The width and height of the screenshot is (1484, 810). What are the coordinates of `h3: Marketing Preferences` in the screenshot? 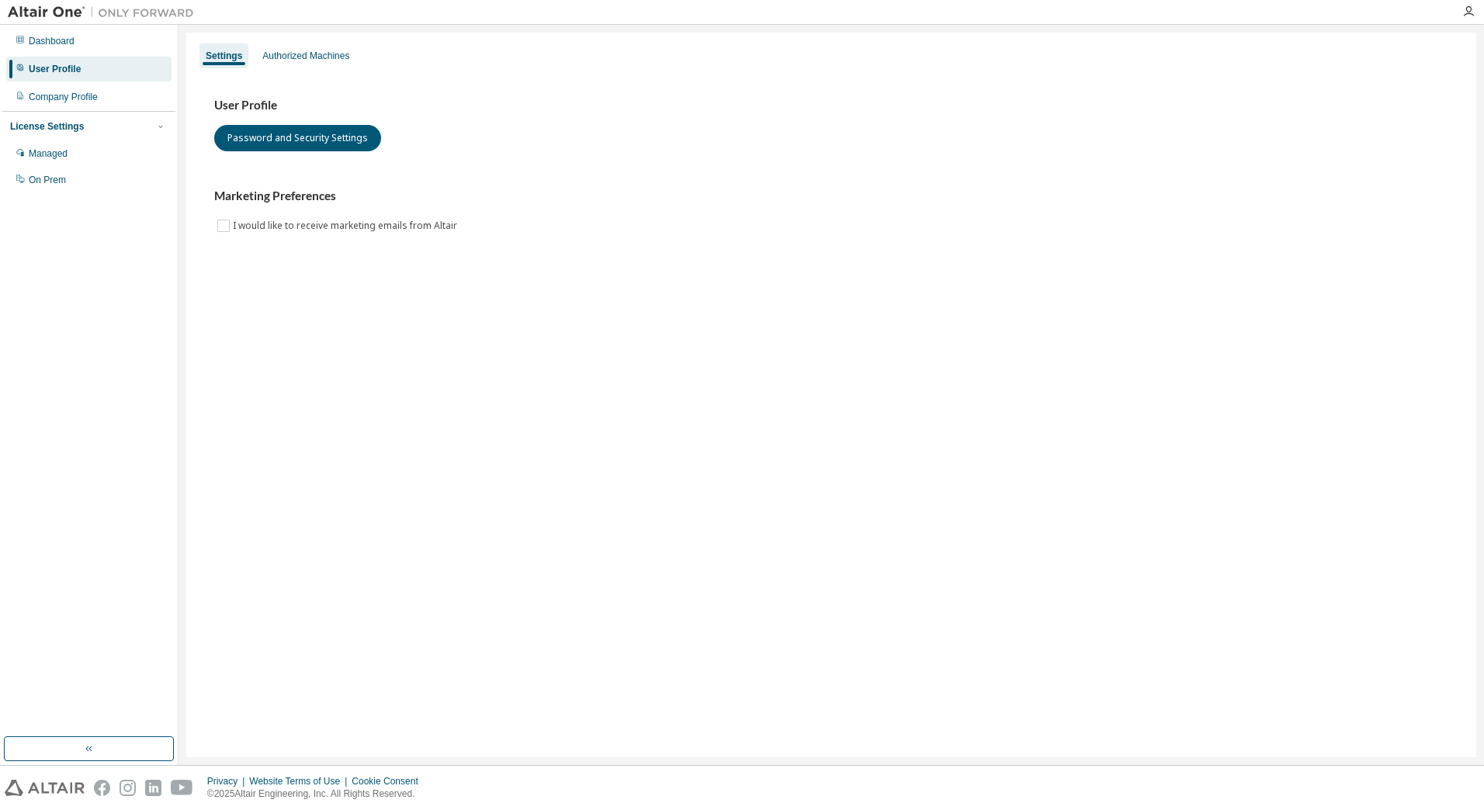 It's located at (831, 196).